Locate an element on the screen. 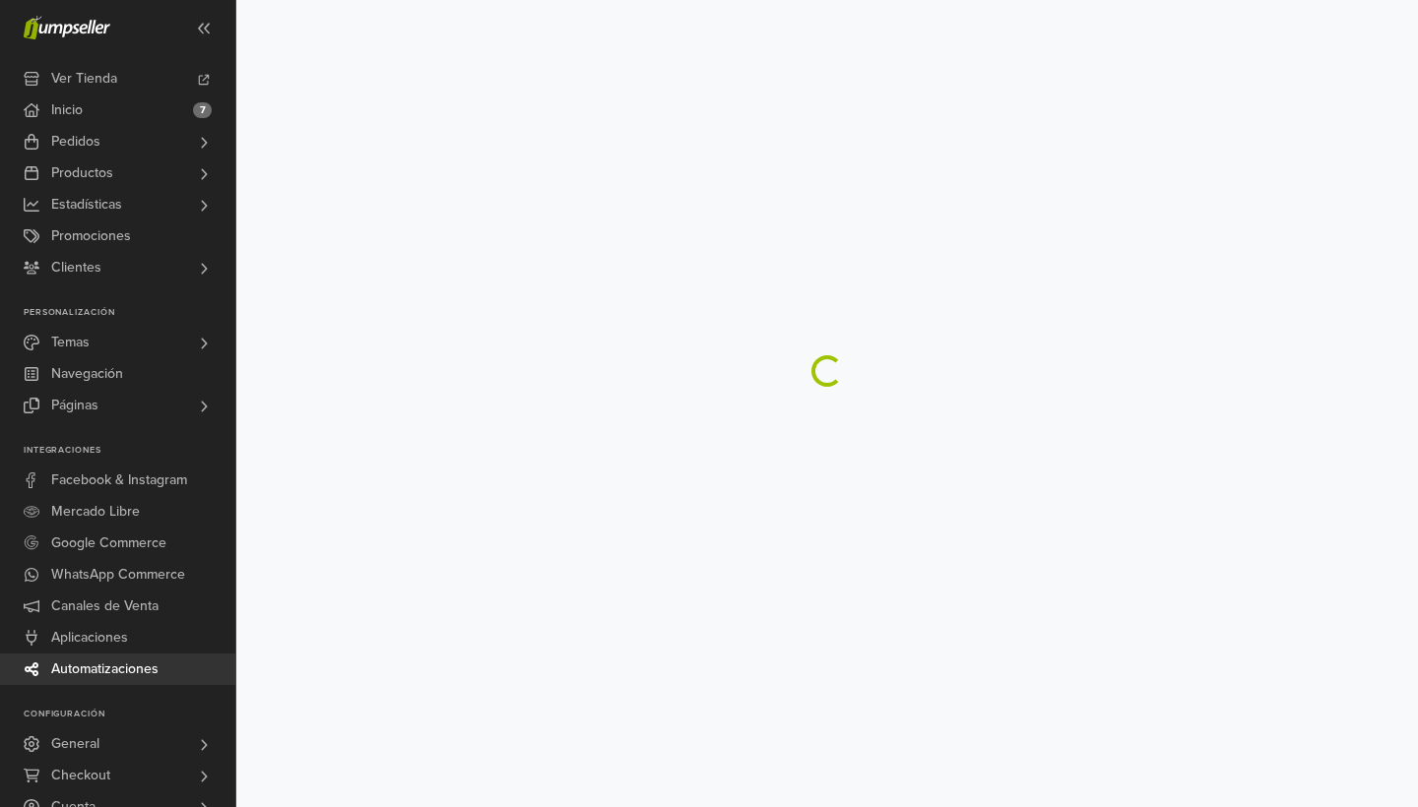 Image resolution: width=1418 pixels, height=807 pixels. span: Promociones is located at coordinates (91, 236).